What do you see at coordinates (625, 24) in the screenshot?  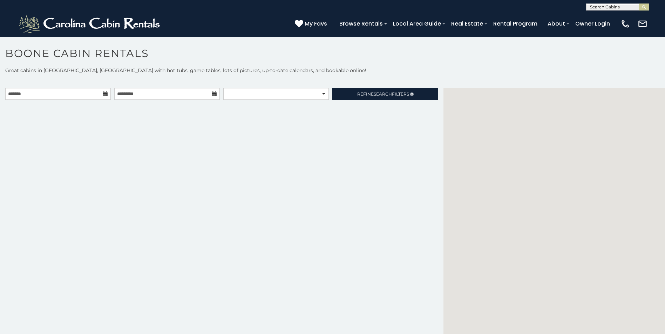 I see `img: phone-regular-white.png` at bounding box center [625, 24].